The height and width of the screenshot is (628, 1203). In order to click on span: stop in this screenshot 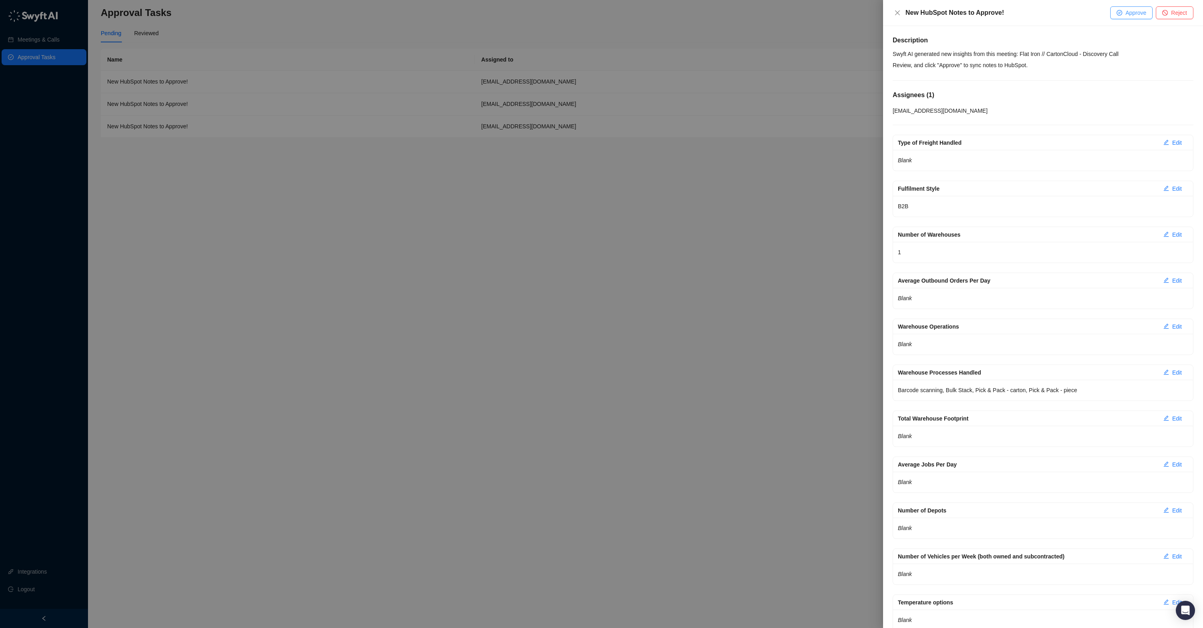, I will do `click(1165, 13)`.